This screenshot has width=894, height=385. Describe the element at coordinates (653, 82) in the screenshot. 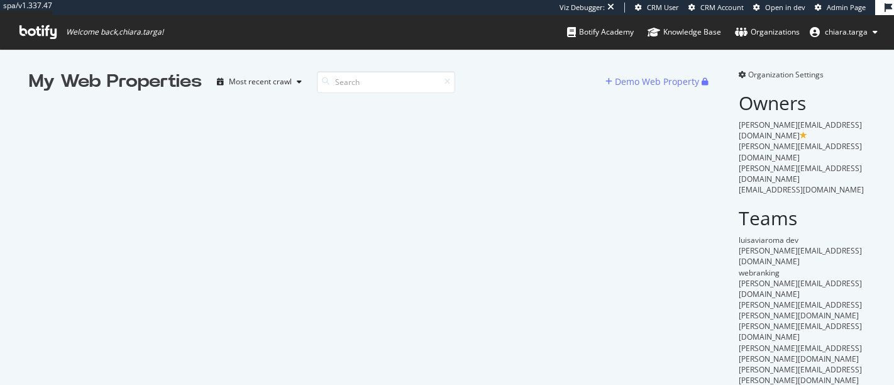

I see `button: Demo Web Property` at that location.